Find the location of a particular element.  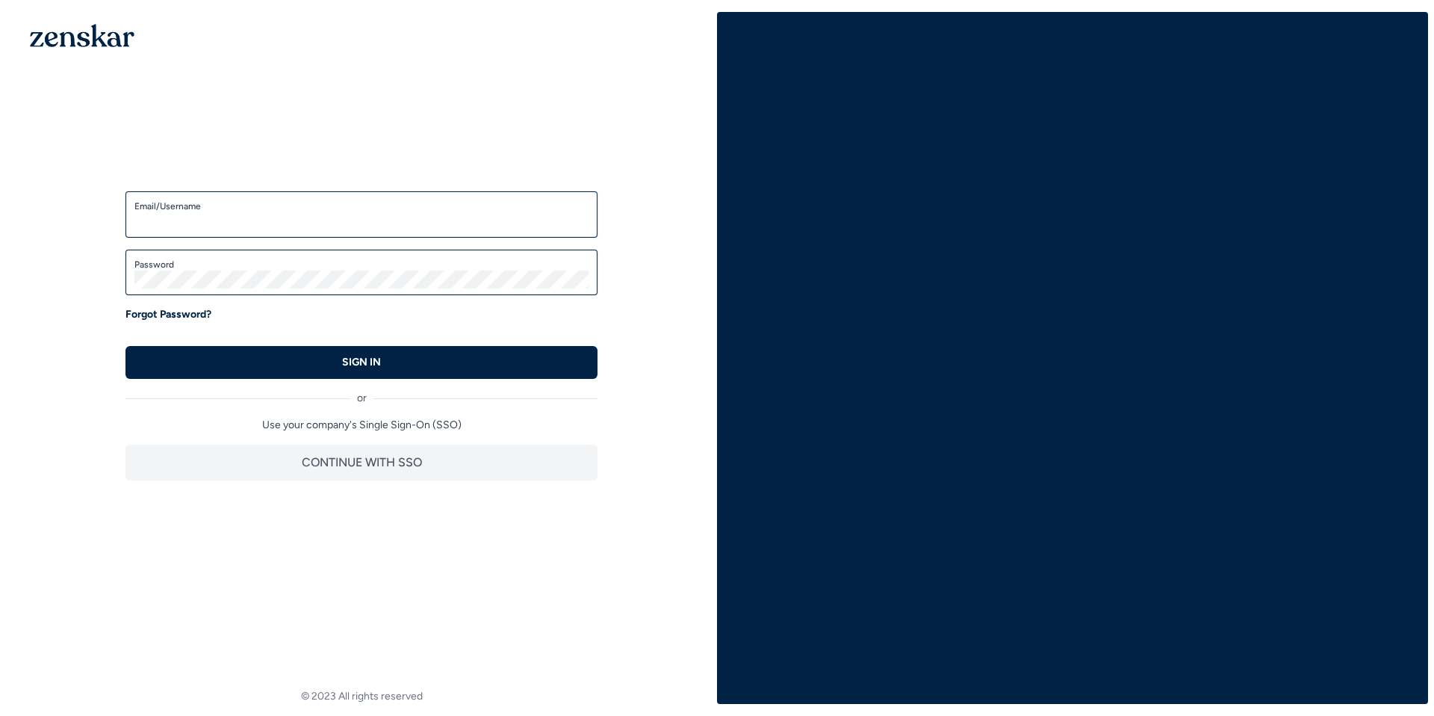

p: SIGN IN is located at coordinates (362, 362).